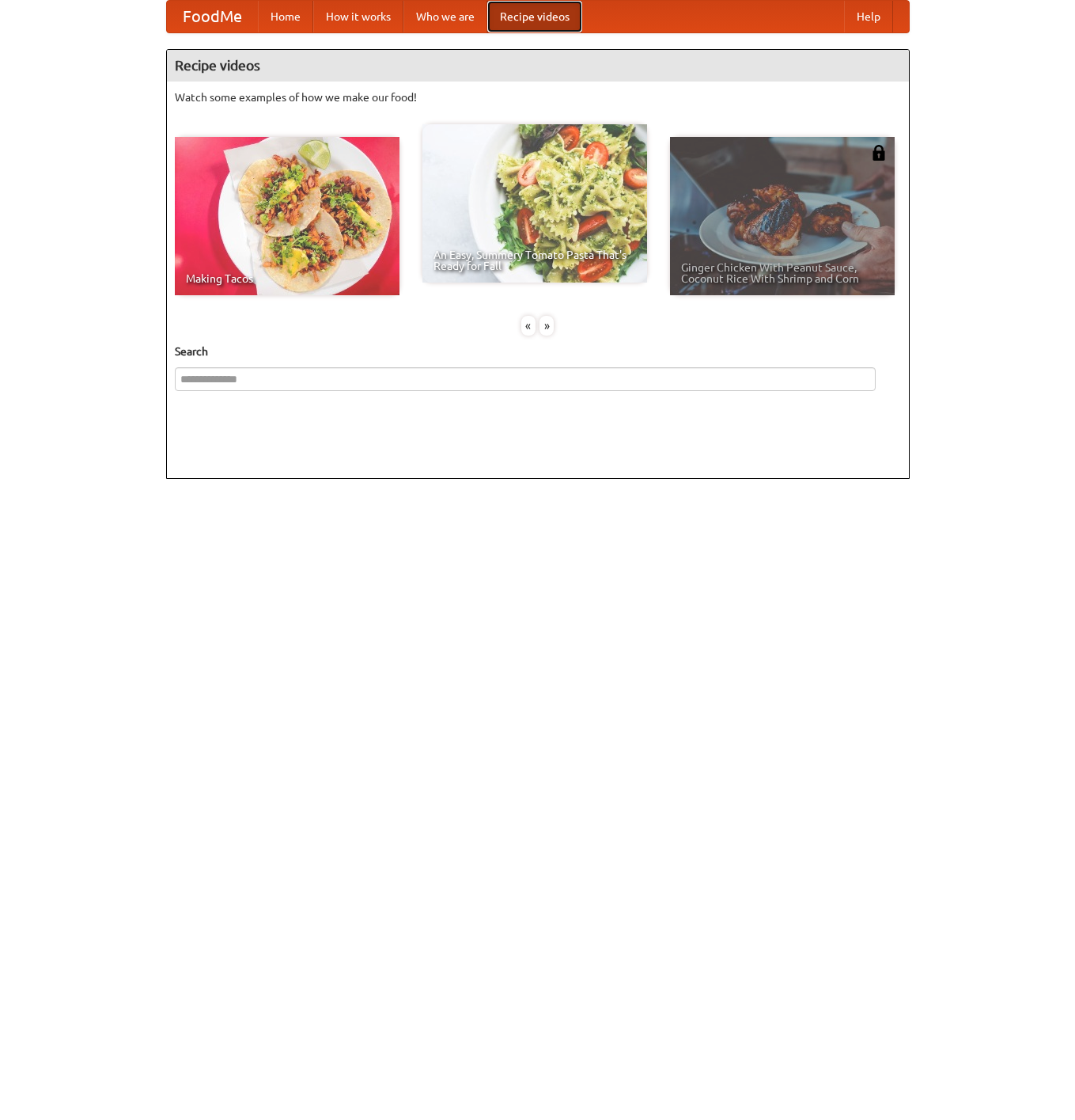 This screenshot has height=1120, width=1075. Describe the element at coordinates (535, 203) in the screenshot. I see `a: An Easy, Summery Tomato Pasta That's Ready for Fall` at that location.